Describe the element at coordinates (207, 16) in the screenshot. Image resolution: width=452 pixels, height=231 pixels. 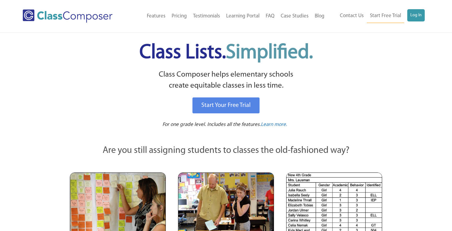
I see `a: Testimonials` at that location.